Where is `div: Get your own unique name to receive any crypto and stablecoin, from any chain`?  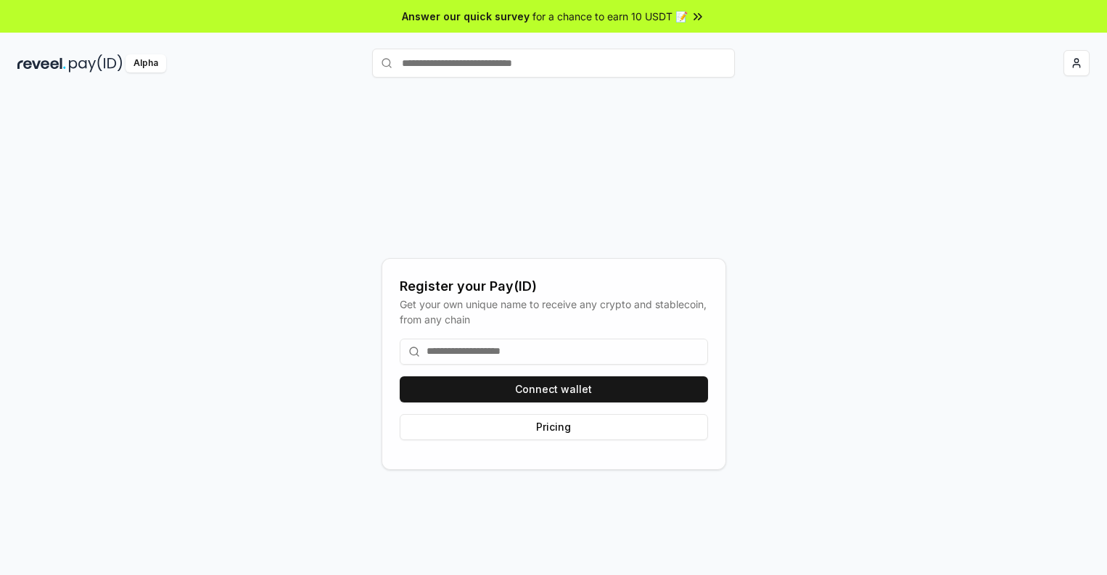 div: Get your own unique name to receive any crypto and stablecoin, from any chain is located at coordinates (554, 312).